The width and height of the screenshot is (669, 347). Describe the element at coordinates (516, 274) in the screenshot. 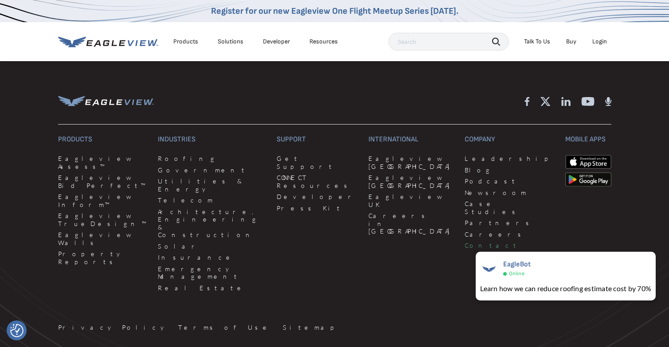

I see `span: Online` at that location.